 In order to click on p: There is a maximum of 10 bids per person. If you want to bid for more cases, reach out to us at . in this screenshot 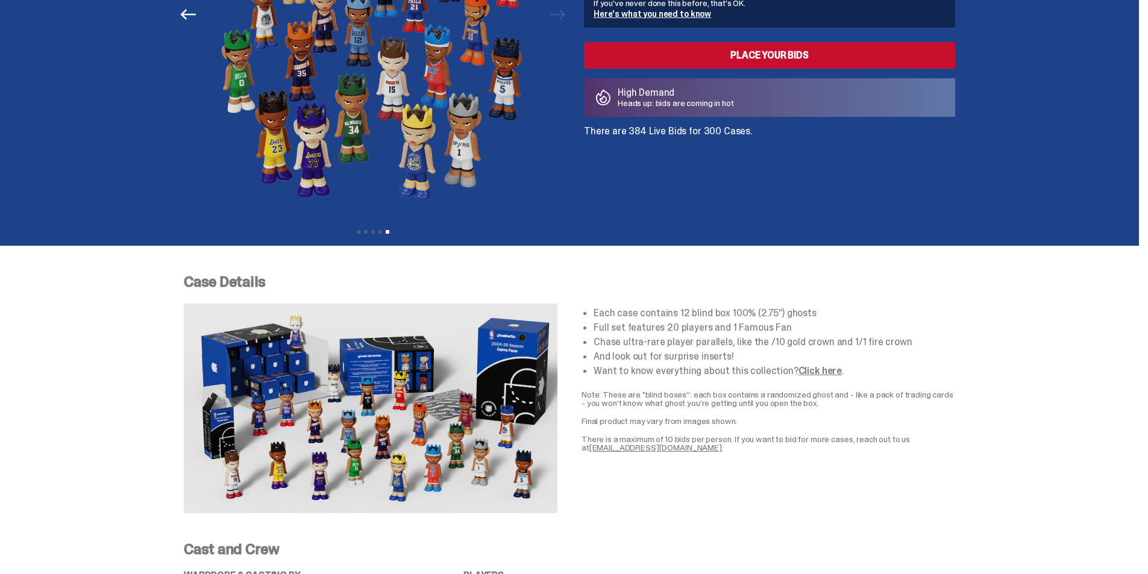, I will do `click(768, 443)`.